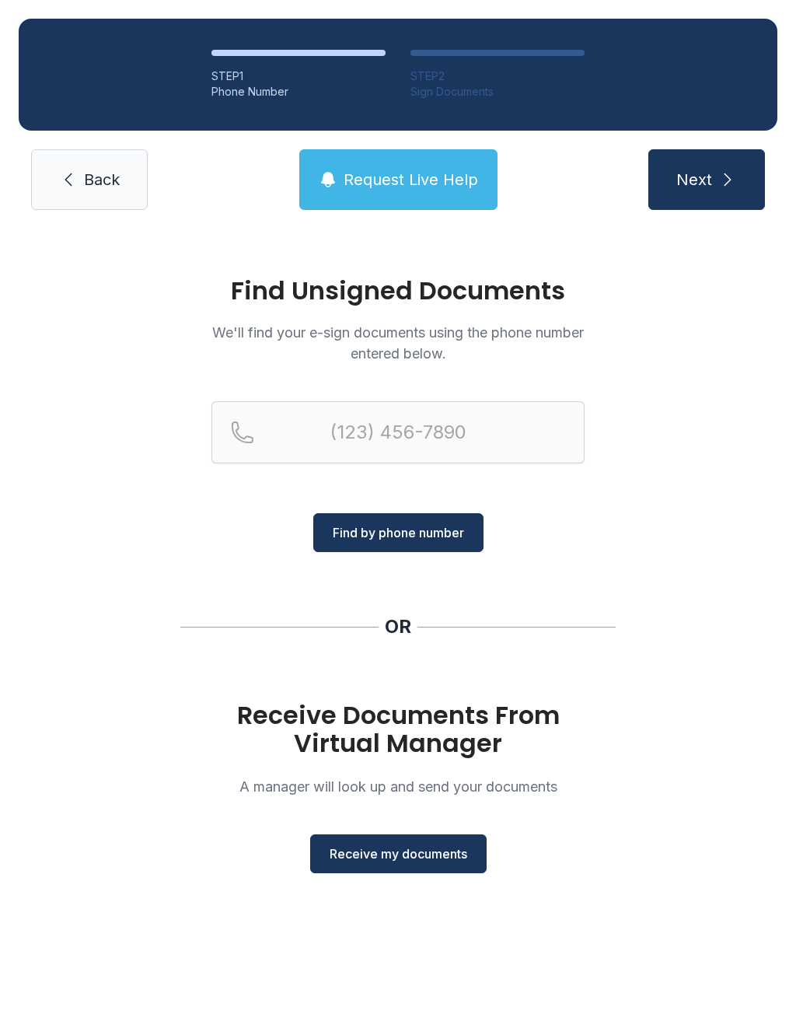 This screenshot has height=1028, width=796. Describe the element at coordinates (398, 343) in the screenshot. I see `p: We'll find your e-sign documents using the phone number entered below.` at that location.